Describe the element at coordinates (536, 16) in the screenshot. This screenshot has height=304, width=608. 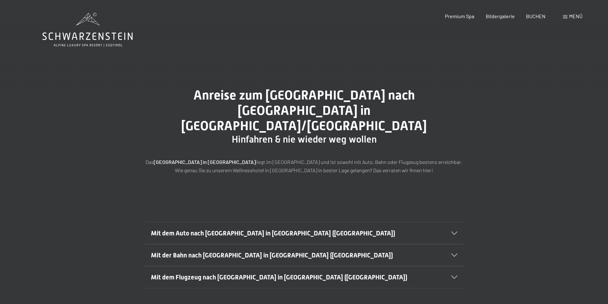
I see `span: BUCHEN` at that location.